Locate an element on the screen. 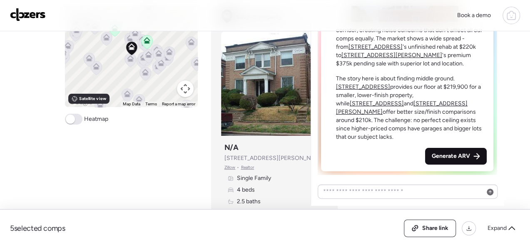 The height and width of the screenshot is (247, 530). span: 4 beds is located at coordinates (246, 190).